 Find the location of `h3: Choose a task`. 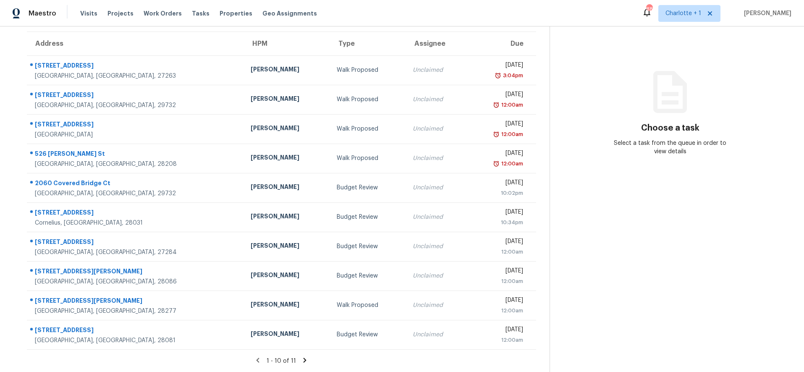

h3: Choose a task is located at coordinates (670, 128).